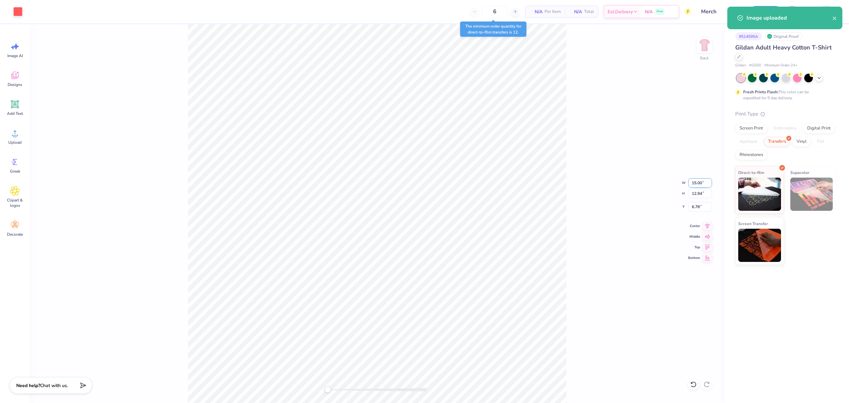 This screenshot has width=849, height=403. What do you see at coordinates (821, 12) in the screenshot?
I see `a: MM` at bounding box center [821, 12].